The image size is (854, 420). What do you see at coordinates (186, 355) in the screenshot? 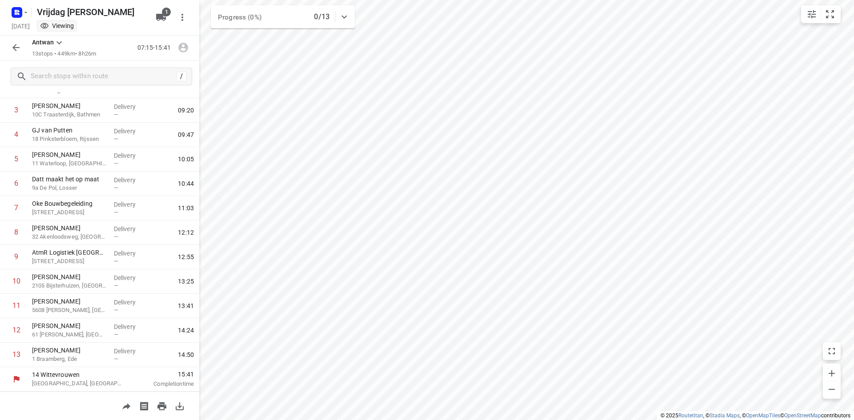
I see `span: 14:50` at bounding box center [186, 355].